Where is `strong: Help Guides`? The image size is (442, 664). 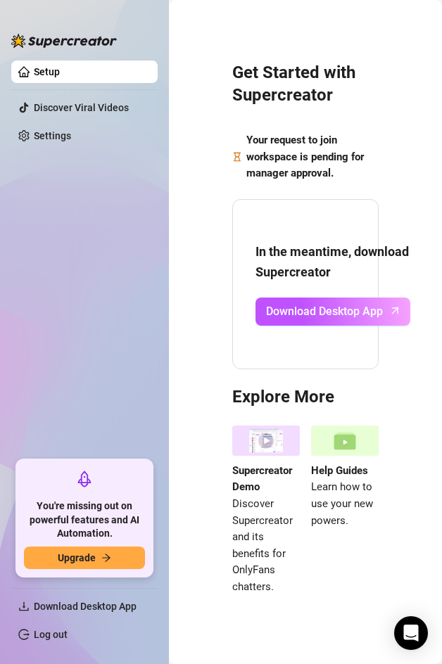 strong: Help Guides is located at coordinates (339, 471).